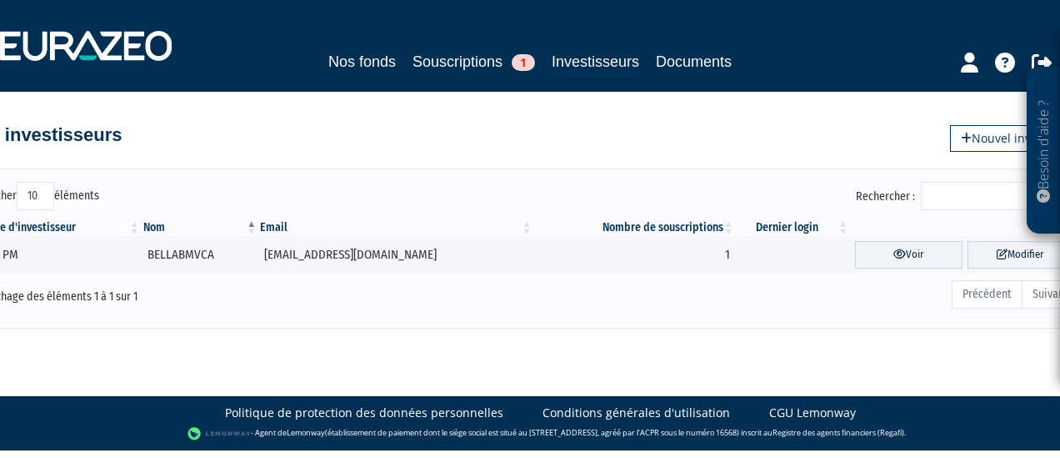  Describe the element at coordinates (523, 63) in the screenshot. I see `span: 1` at that location.